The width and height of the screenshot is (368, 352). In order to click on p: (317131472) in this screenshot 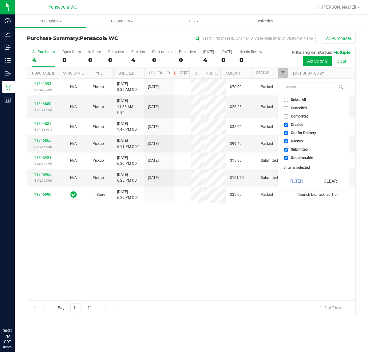, I will do `click(43, 110)`.